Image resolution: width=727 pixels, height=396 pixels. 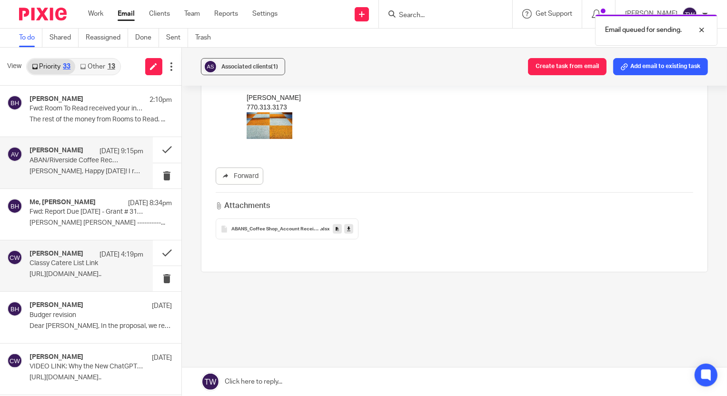 I want to click on p: ABAN/Riverside Coffee Receipts, so click(x=75, y=160).